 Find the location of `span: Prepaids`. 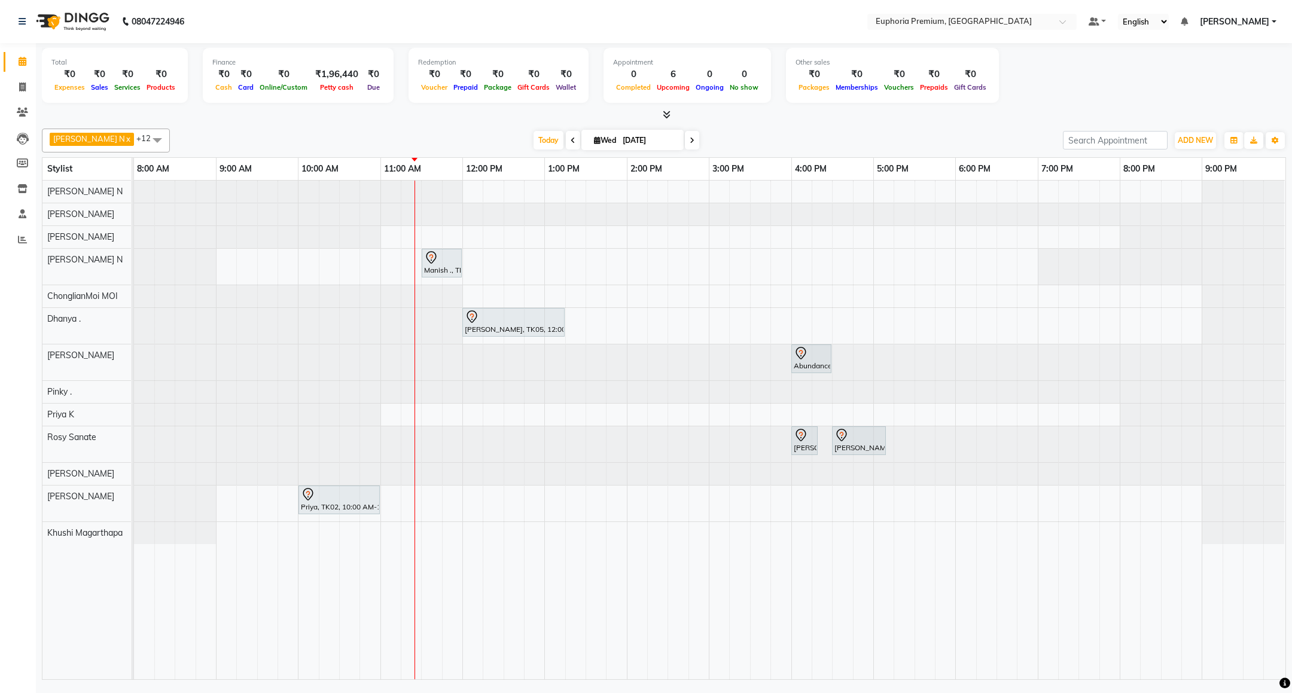

span: Prepaids is located at coordinates (934, 87).